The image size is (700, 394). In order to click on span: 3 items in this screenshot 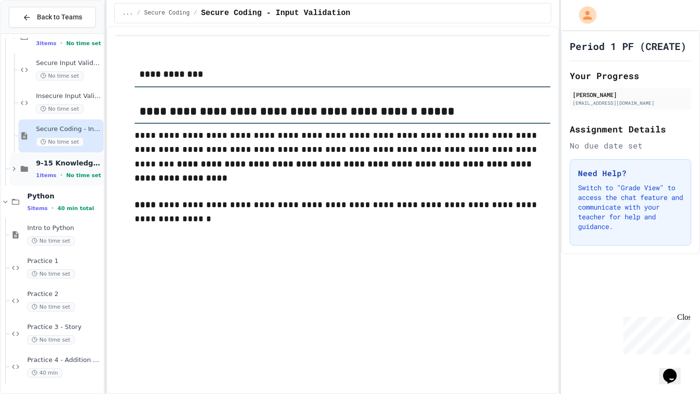, I will do `click(46, 43)`.